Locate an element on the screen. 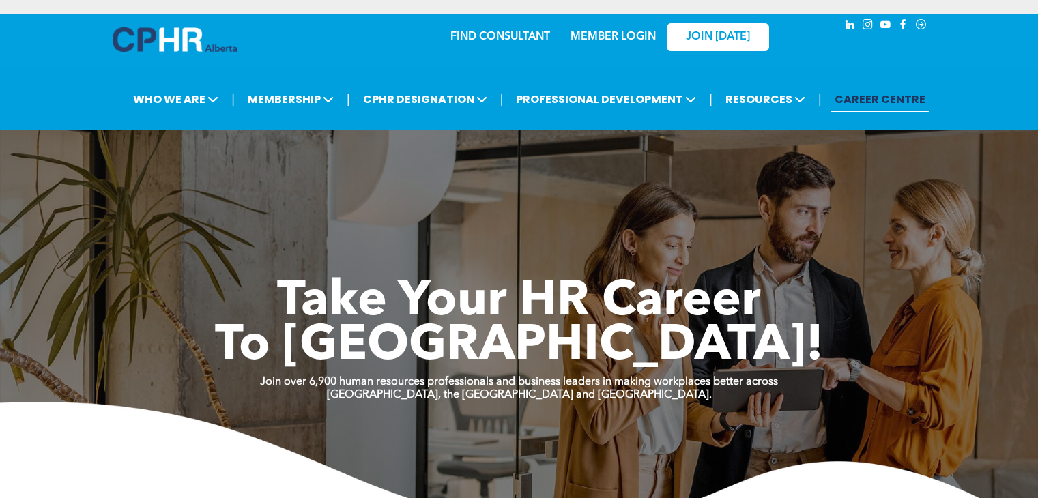 This screenshot has width=1038, height=498. span: WHO WE ARE is located at coordinates (175, 99).